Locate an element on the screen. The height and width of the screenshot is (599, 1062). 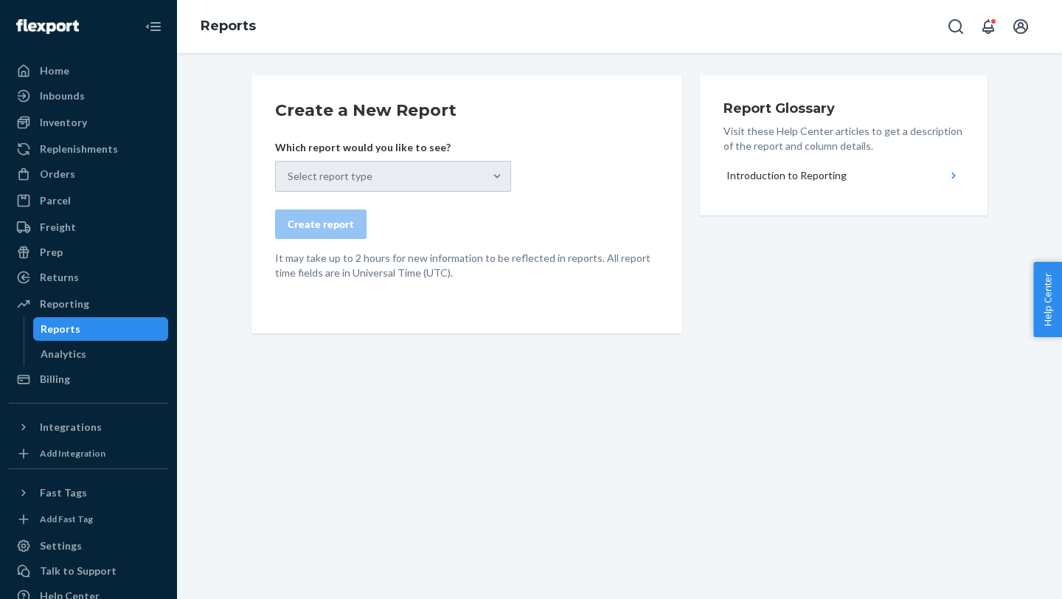
ol: breadcrumbs is located at coordinates (228, 27).